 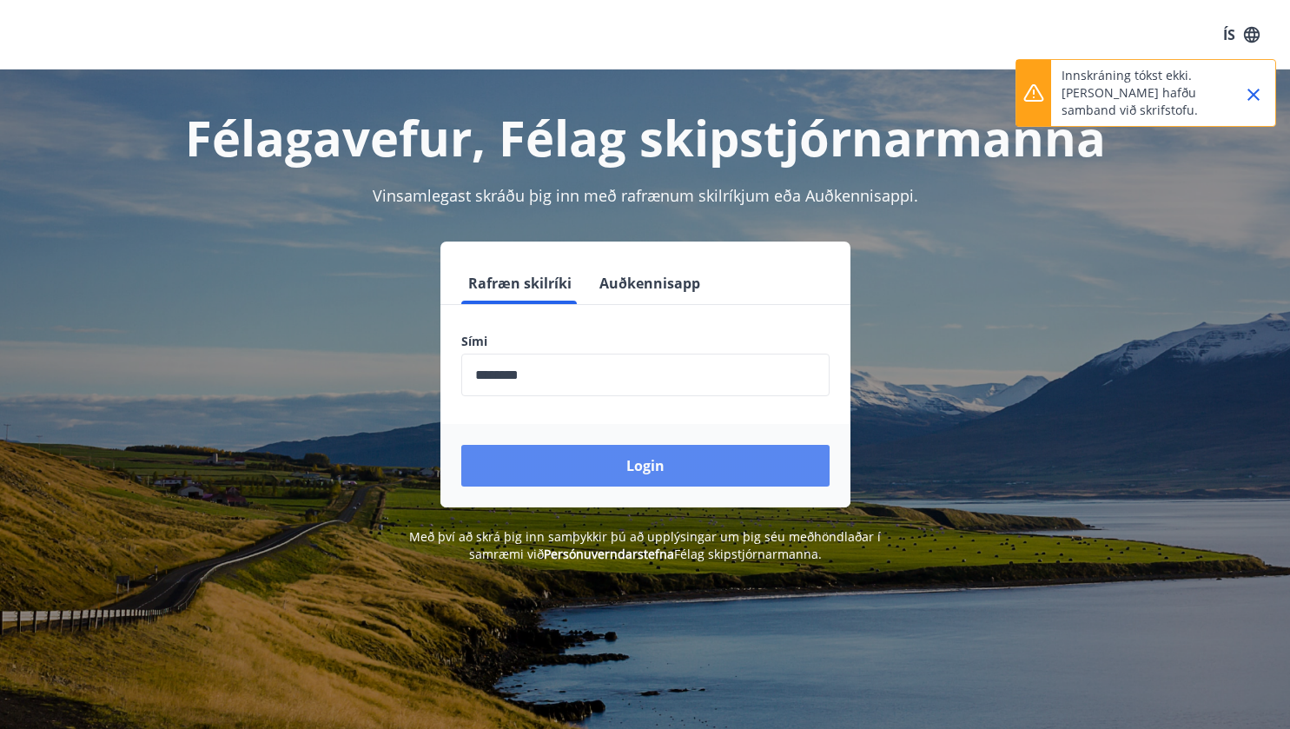 I want to click on span: Vinsamlegast skráðu þig inn með rafrænum skilríkjum eða Auðkennisappi., so click(x=645, y=195).